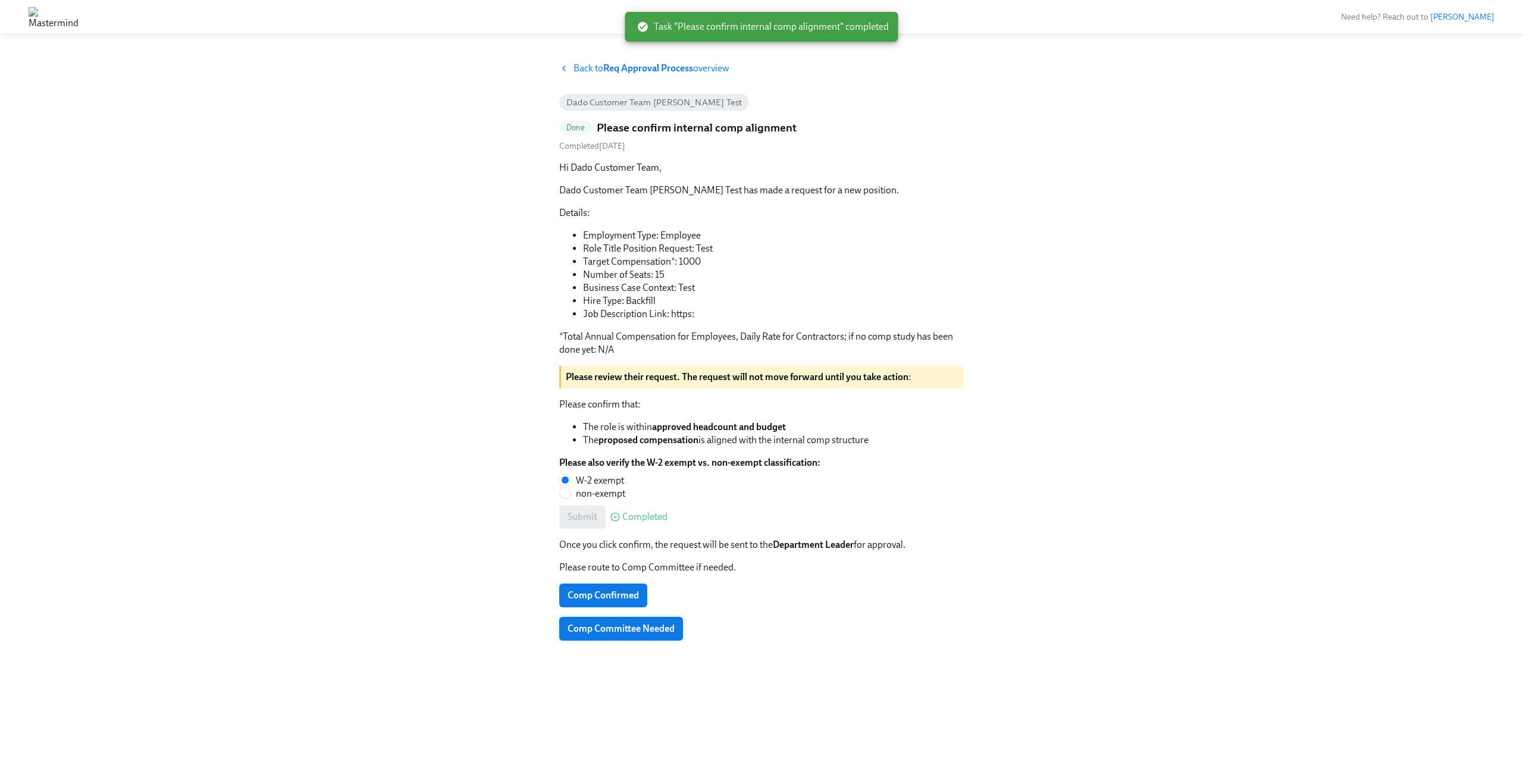 Image resolution: width=1523 pixels, height=784 pixels. Describe the element at coordinates (813, 544) in the screenshot. I see `strong: Department Leader` at that location.